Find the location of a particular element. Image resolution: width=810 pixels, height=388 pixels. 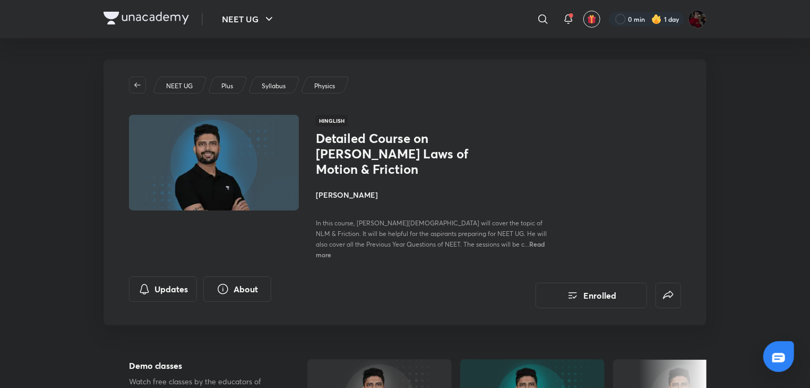

a: Plus is located at coordinates (227, 86).